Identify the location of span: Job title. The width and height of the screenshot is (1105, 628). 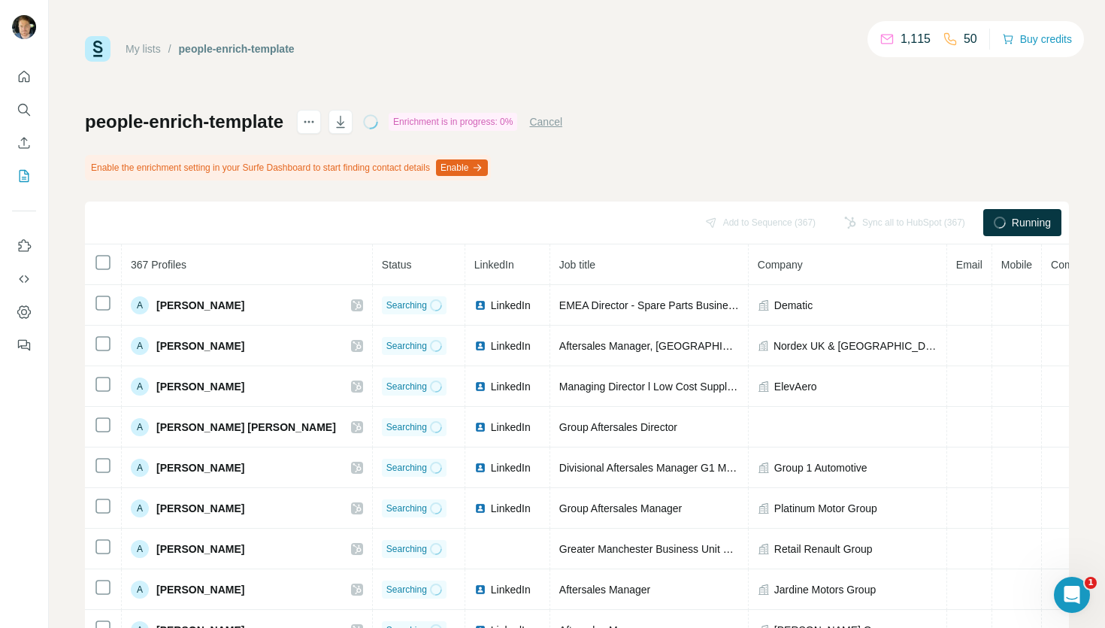
(577, 265).